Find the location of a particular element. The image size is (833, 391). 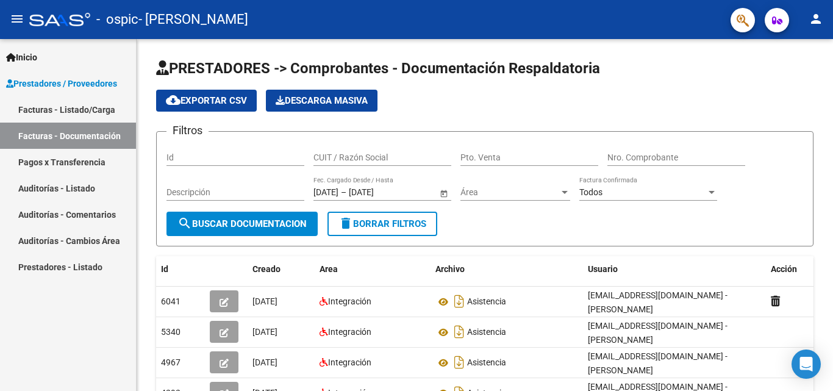

div: Open Intercom Messenger is located at coordinates (806, 364).